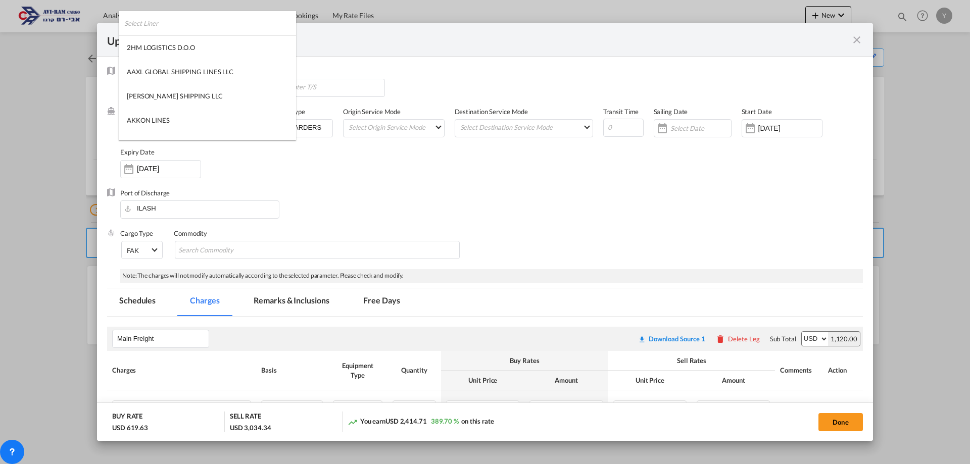 Image resolution: width=970 pixels, height=464 pixels. I want to click on md-option: AAXL GLOBAL SHIPPING LINES LLC, so click(207, 72).